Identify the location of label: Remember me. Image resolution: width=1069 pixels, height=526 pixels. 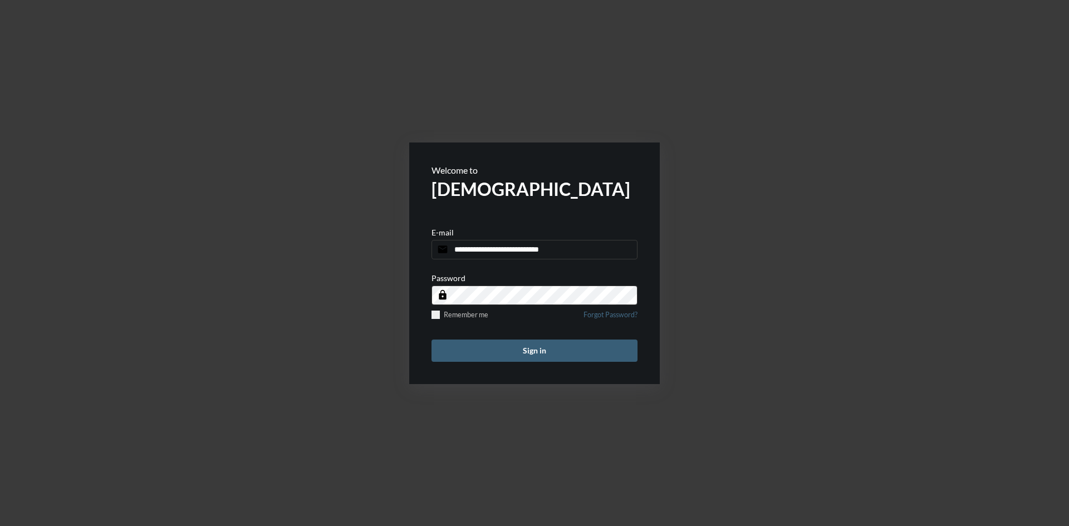
(460, 315).